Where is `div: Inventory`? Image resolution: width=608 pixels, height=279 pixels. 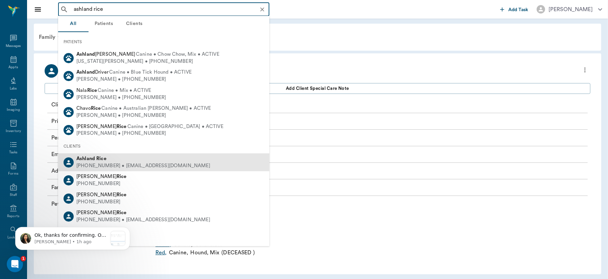 div: Inventory is located at coordinates (13, 131).